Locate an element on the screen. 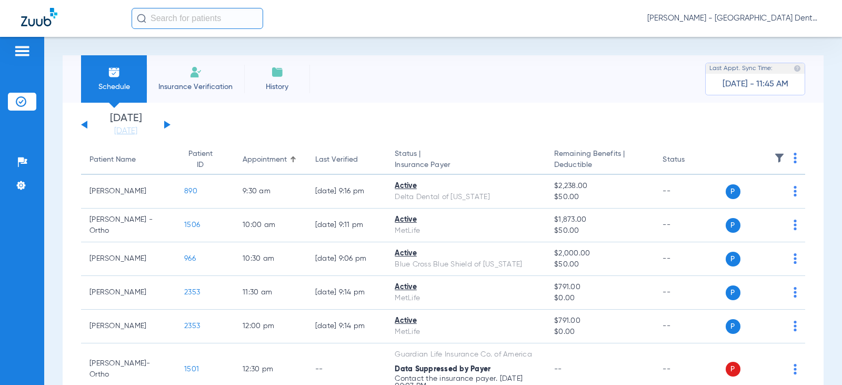 This screenshot has width=842, height=385. span: Schedule is located at coordinates (114, 87).